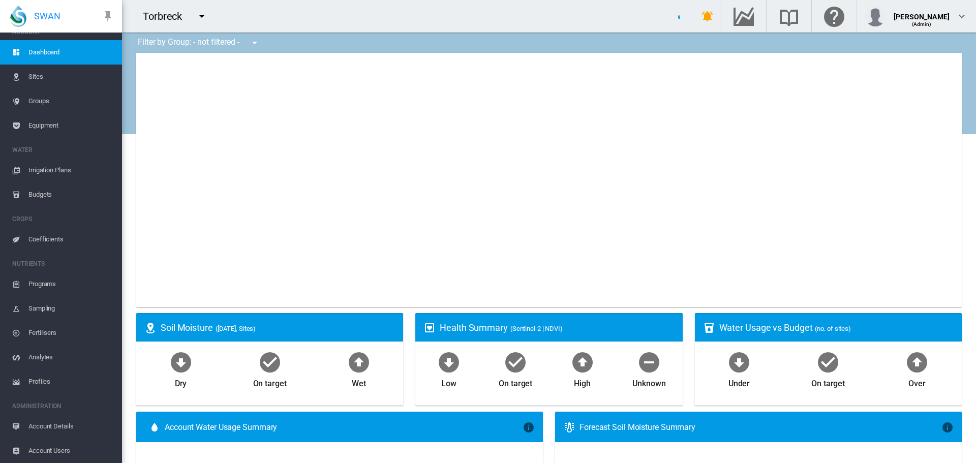  What do you see at coordinates (649, 382) in the screenshot?
I see `div: Unknown` at bounding box center [649, 382].